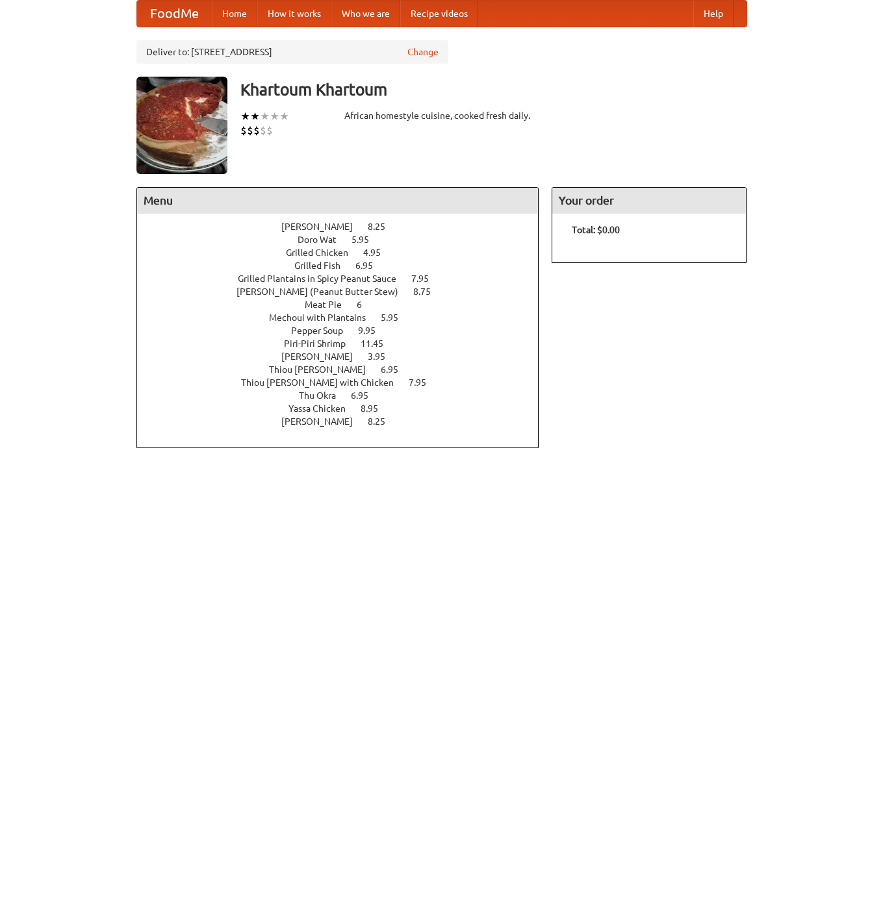  What do you see at coordinates (373, 331) in the screenshot?
I see `span: 9.95` at bounding box center [373, 331].